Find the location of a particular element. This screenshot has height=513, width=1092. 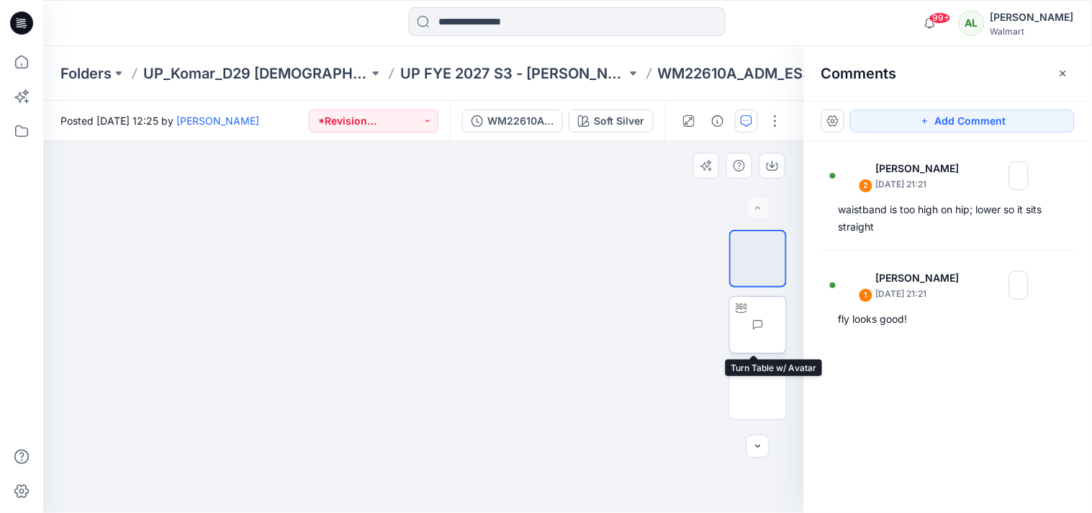

div: Soft Silver is located at coordinates (619, 121).